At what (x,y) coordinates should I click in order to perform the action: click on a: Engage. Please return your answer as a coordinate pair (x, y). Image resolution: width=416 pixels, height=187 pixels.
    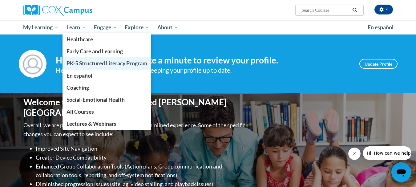
    Looking at the image, I should click on (105, 27).